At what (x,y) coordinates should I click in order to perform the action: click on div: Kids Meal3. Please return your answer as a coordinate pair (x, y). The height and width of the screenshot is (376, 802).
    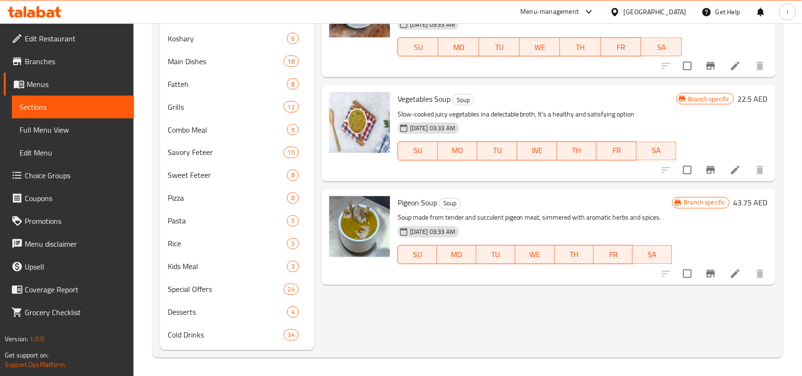
    Looking at the image, I should click on (237, 267).